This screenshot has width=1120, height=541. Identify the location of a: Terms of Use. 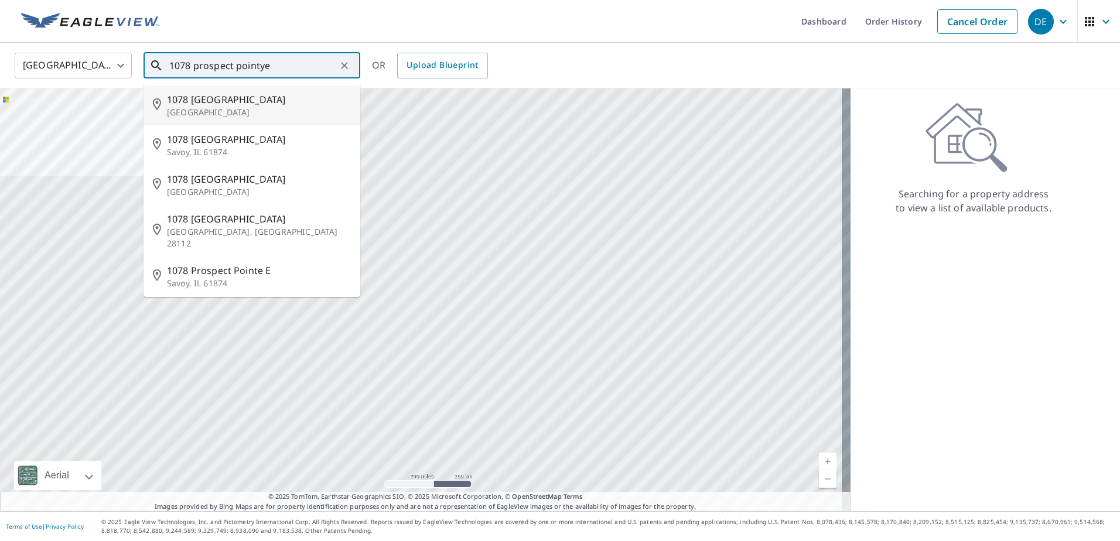
(24, 527).